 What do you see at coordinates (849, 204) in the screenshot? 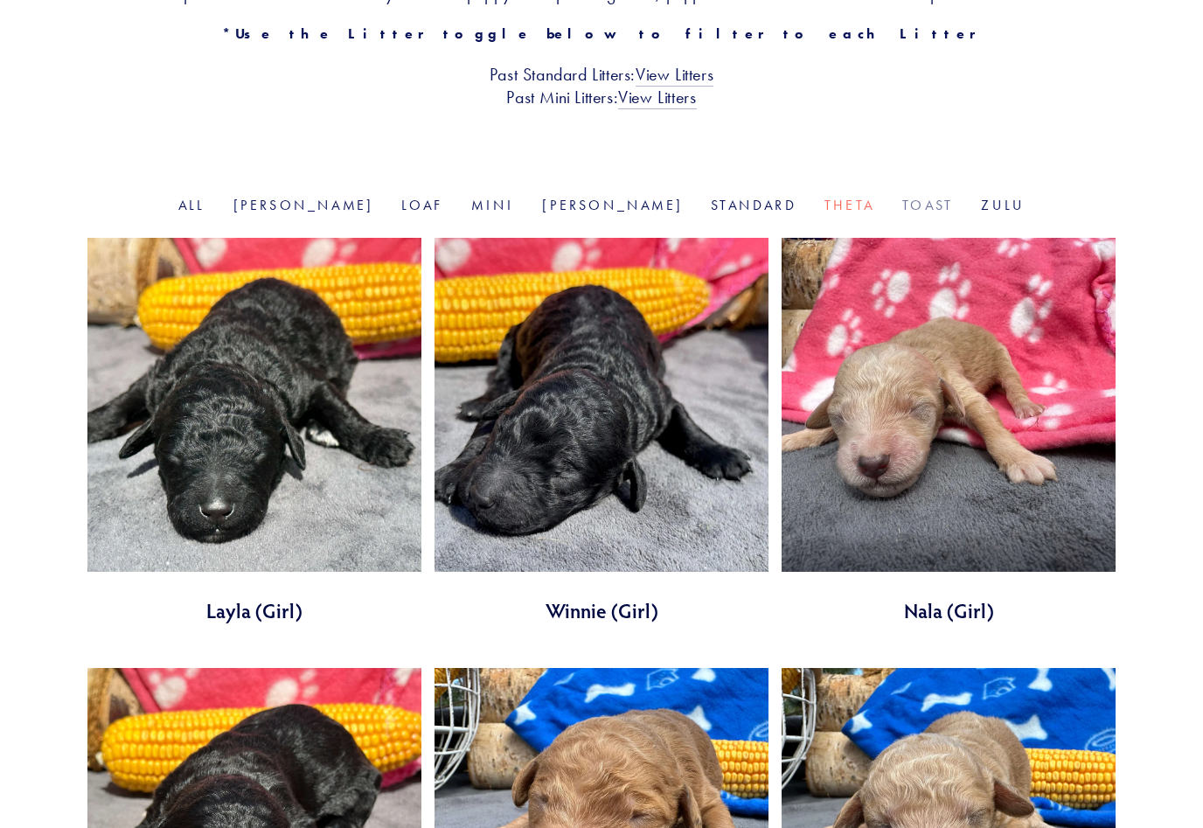
I see `a: Theta` at bounding box center [849, 204].